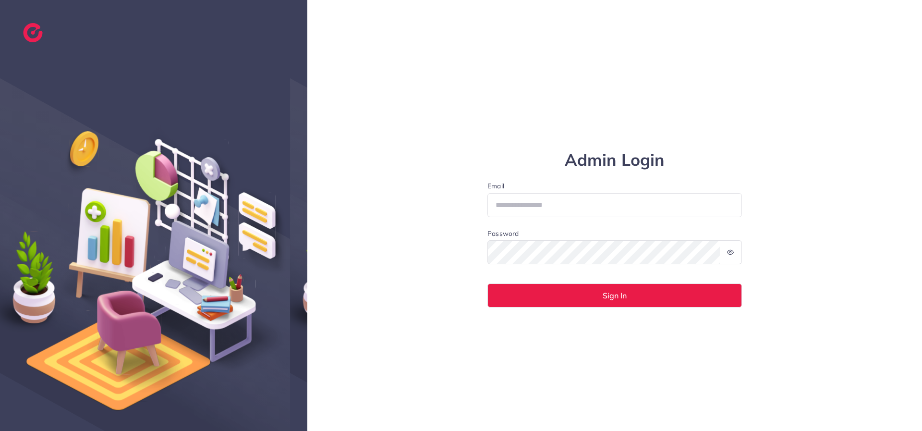 The height and width of the screenshot is (431, 922). I want to click on img: logo, so click(33, 33).